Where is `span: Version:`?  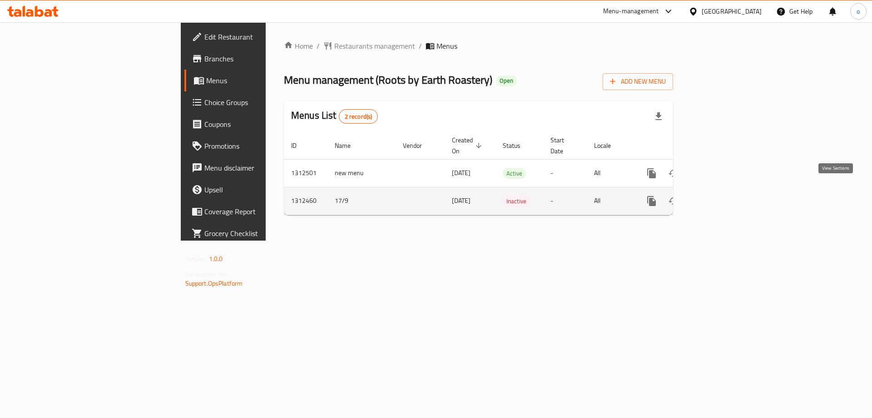 span: Version: is located at coordinates (196, 259).